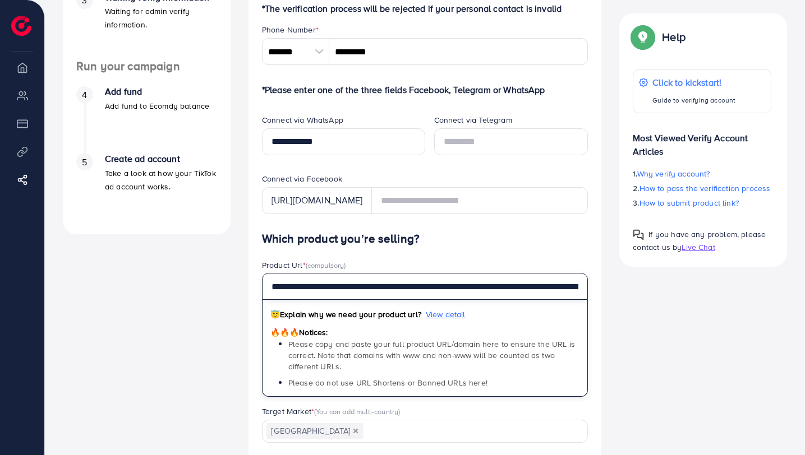  What do you see at coordinates (290, 30) in the screenshot?
I see `label: Phone Number` at bounding box center [290, 30].